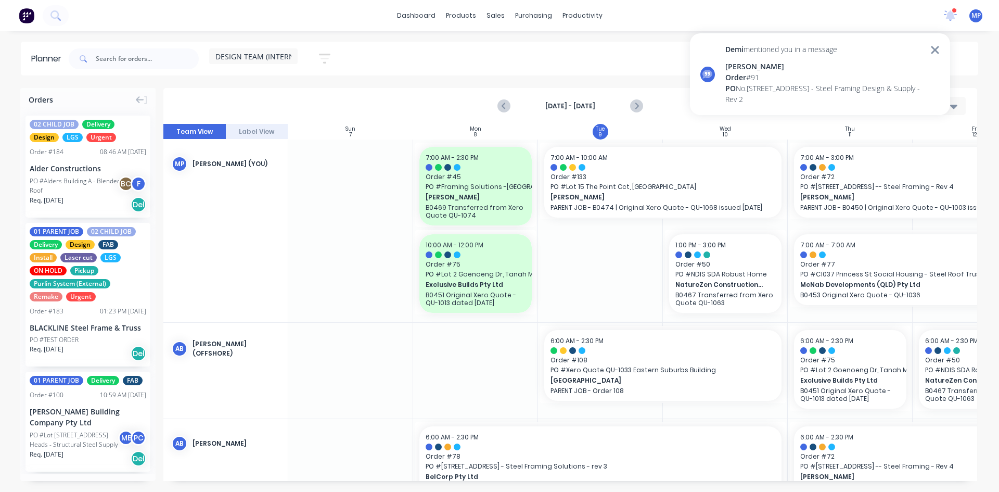 This screenshot has width=999, height=492. I want to click on div: ME, so click(126, 438).